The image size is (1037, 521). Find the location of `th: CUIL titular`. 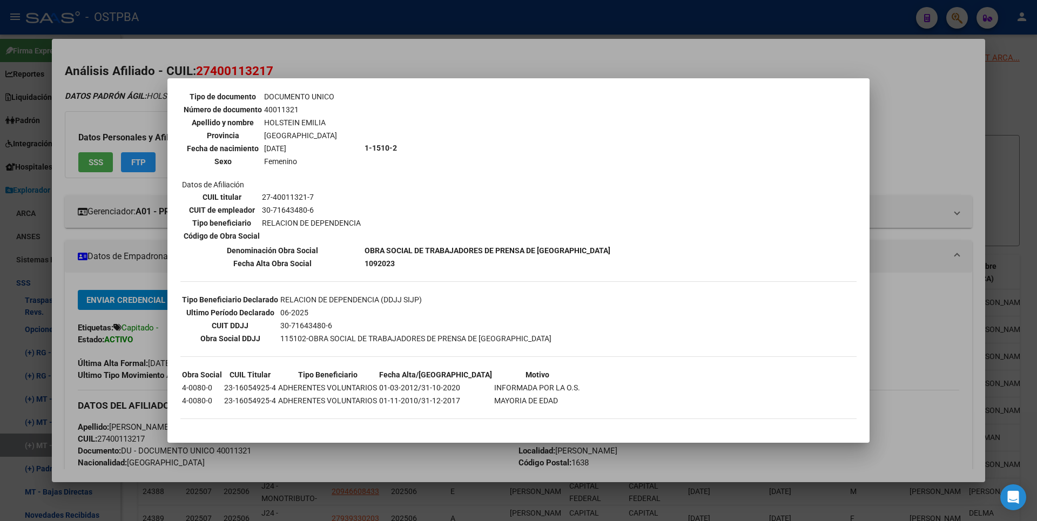

th: CUIL titular is located at coordinates (222, 197).